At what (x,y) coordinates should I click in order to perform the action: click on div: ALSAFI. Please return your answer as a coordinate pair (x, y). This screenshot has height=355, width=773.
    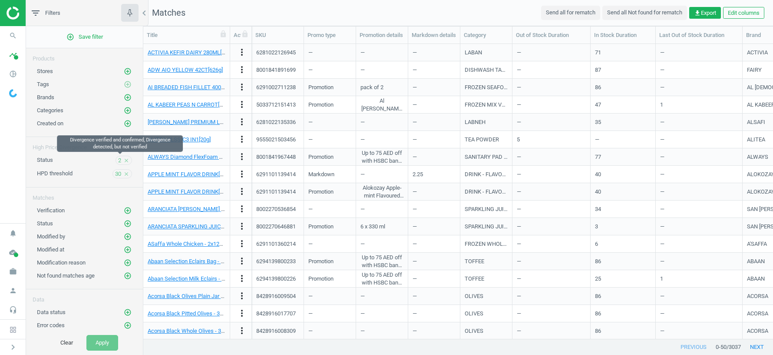
    Looking at the image, I should click on (756, 122).